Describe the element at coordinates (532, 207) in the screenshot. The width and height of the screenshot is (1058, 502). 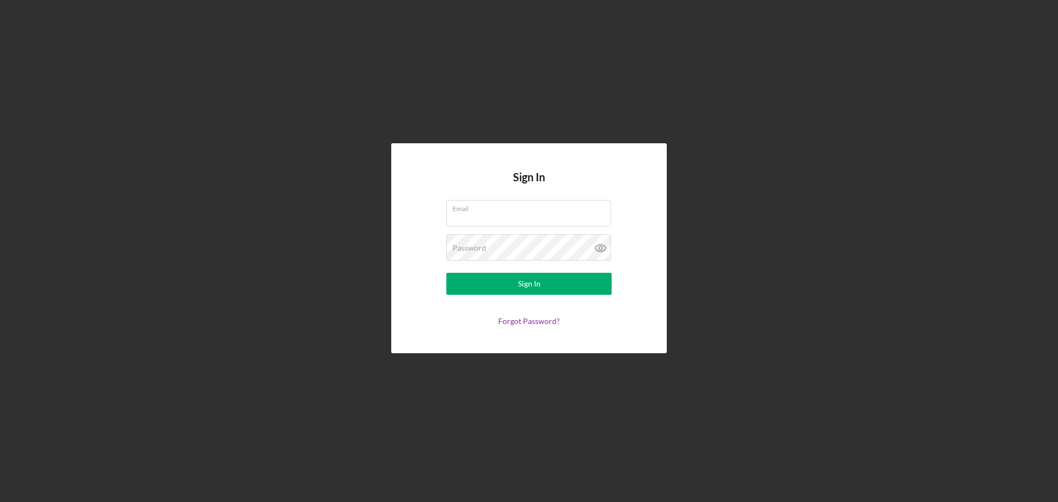
I see `label: Email` at that location.